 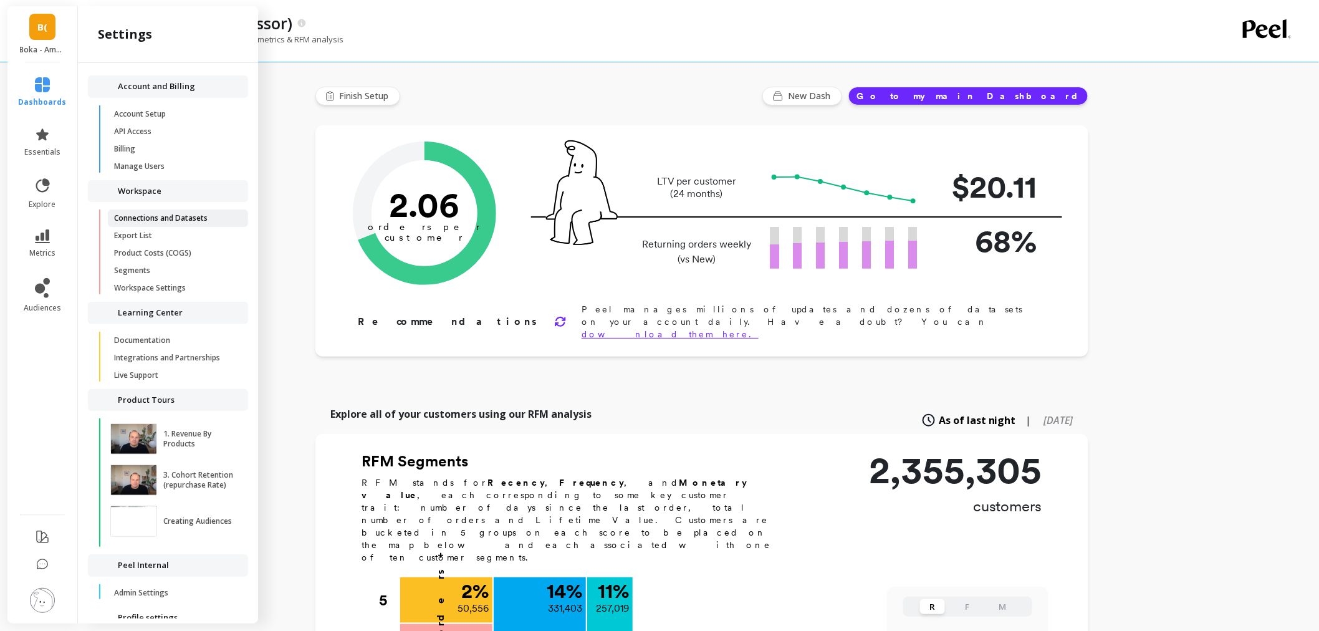 I want to click on p: LTV per customer (24 months), so click(x=696, y=188).